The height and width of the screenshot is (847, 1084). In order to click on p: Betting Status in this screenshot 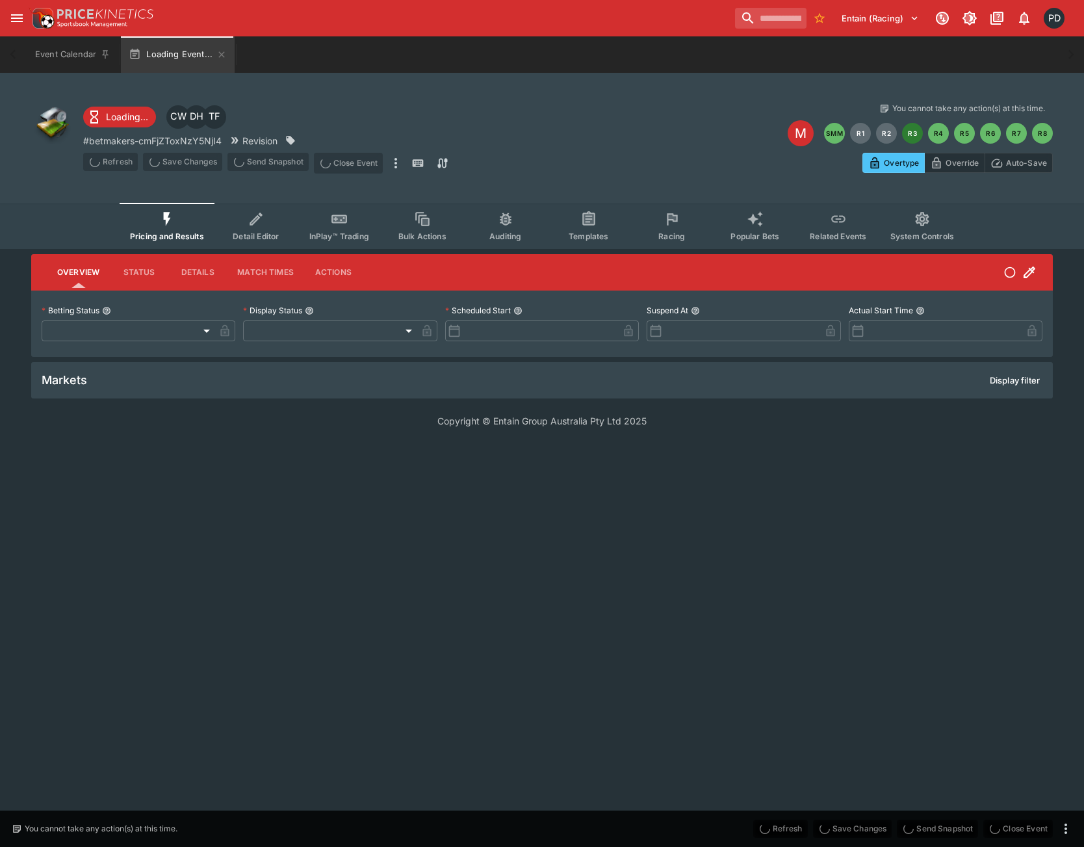, I will do `click(70, 310)`.